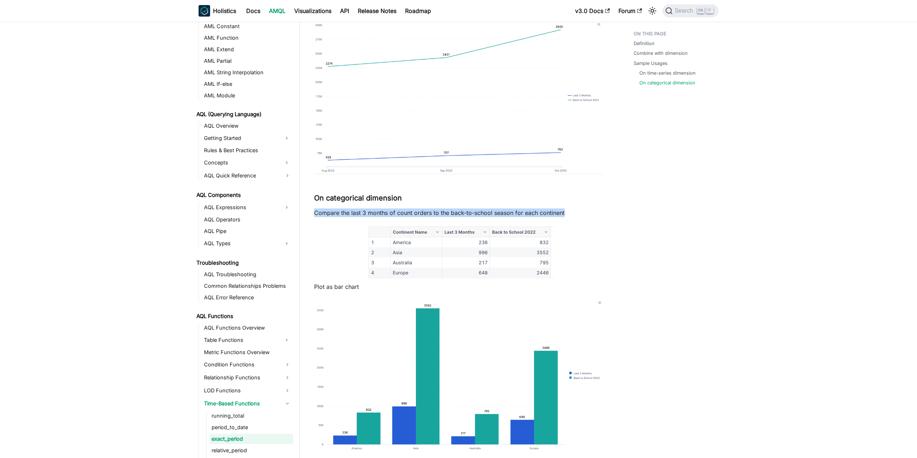 The width and height of the screenshot is (917, 458). What do you see at coordinates (247, 391) in the screenshot?
I see `a: LOD Functions` at bounding box center [247, 391].